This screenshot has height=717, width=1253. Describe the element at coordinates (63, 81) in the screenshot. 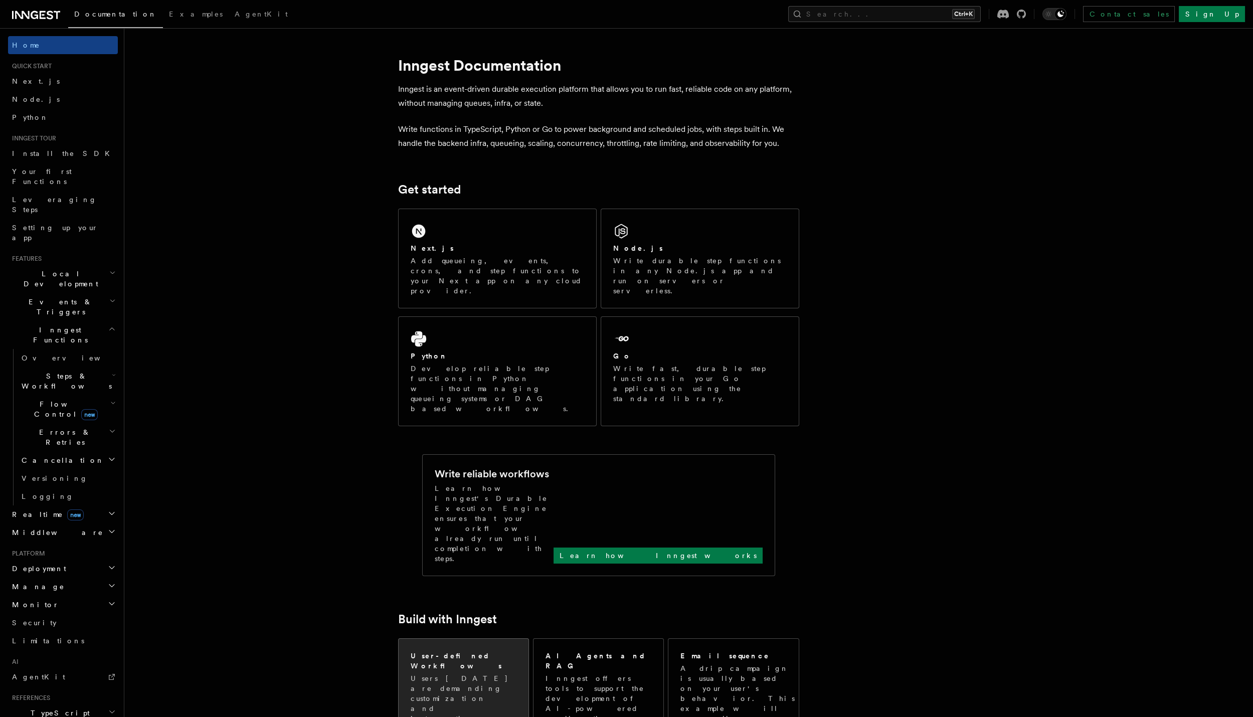

I see `a: Next.js` at that location.